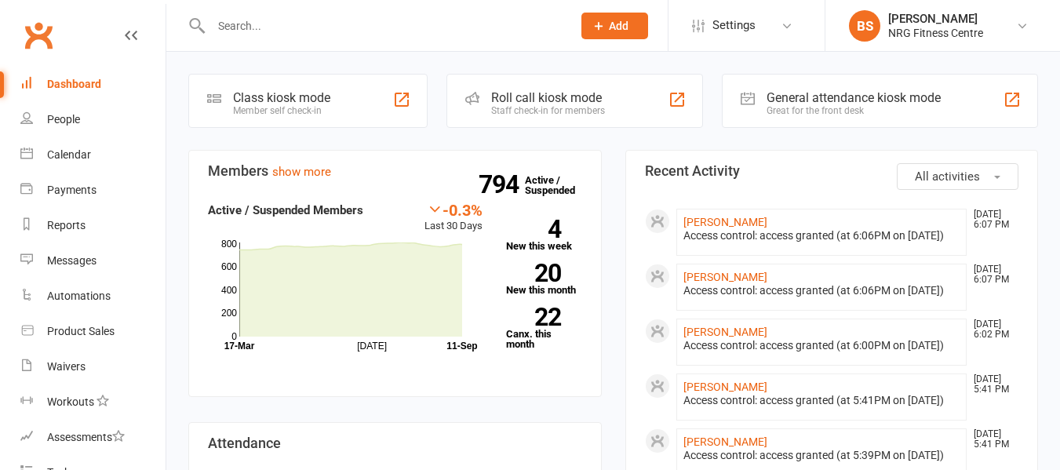  I want to click on h3: Recent Activity, so click(832, 171).